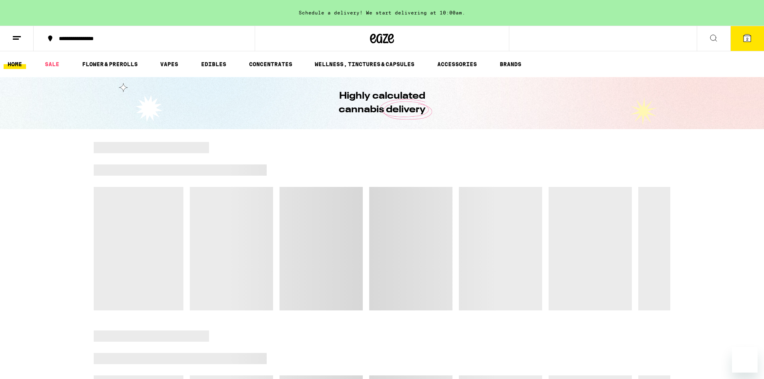 Image resolution: width=764 pixels, height=379 pixels. What do you see at coordinates (271, 64) in the screenshot?
I see `a: CONCENTRATES` at bounding box center [271, 64].